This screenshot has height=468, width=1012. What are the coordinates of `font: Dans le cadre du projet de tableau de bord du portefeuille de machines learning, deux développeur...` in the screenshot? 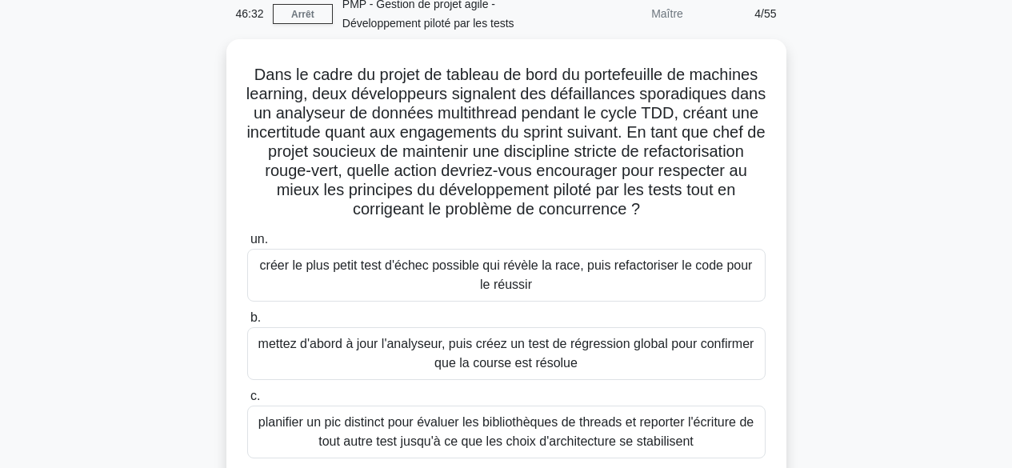 It's located at (506, 142).